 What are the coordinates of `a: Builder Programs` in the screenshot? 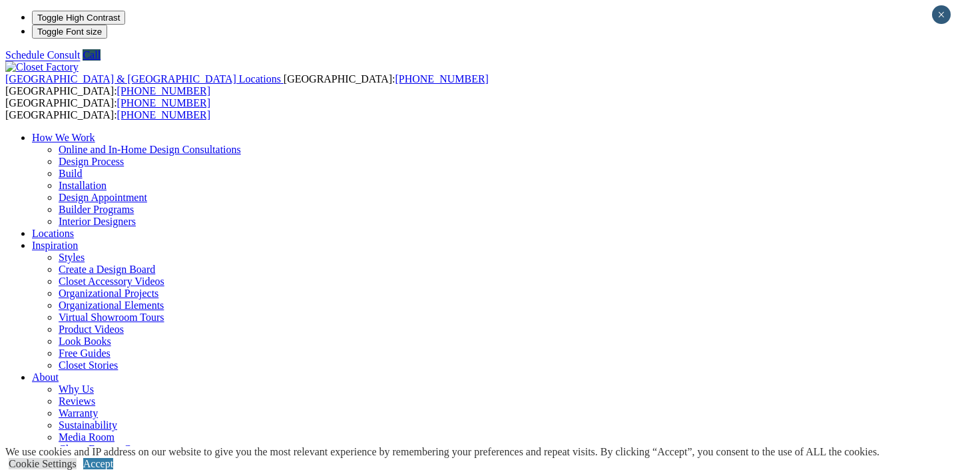 It's located at (96, 209).